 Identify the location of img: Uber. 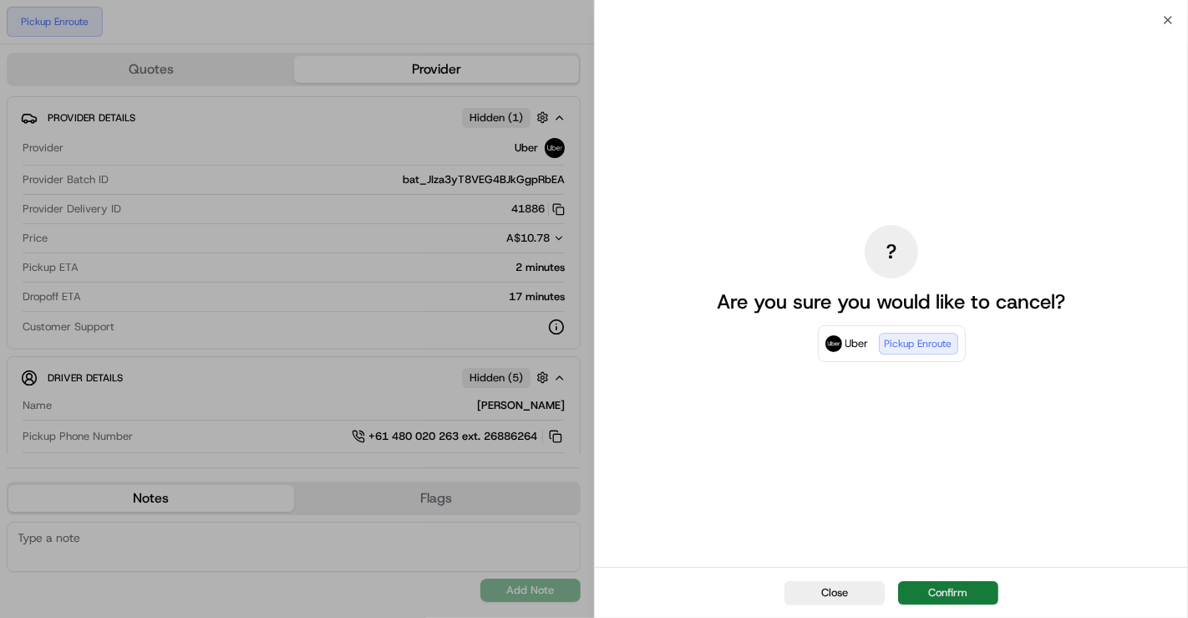
(834, 343).